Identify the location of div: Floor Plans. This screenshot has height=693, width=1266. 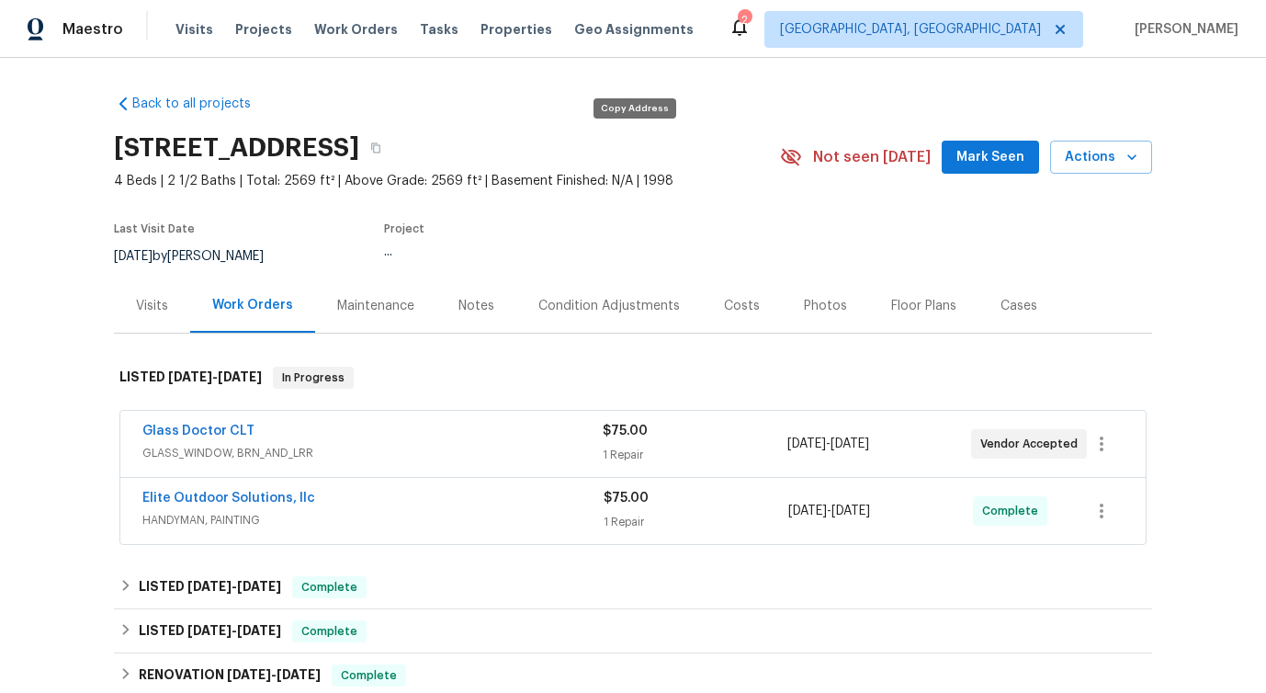
(923, 306).